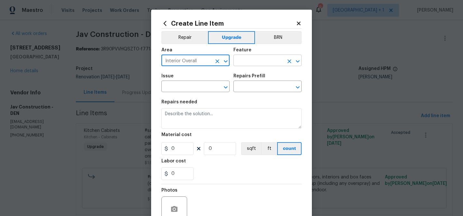 The image size is (463, 216). Describe the element at coordinates (179, 102) in the screenshot. I see `h5: Repairs needed` at that location.